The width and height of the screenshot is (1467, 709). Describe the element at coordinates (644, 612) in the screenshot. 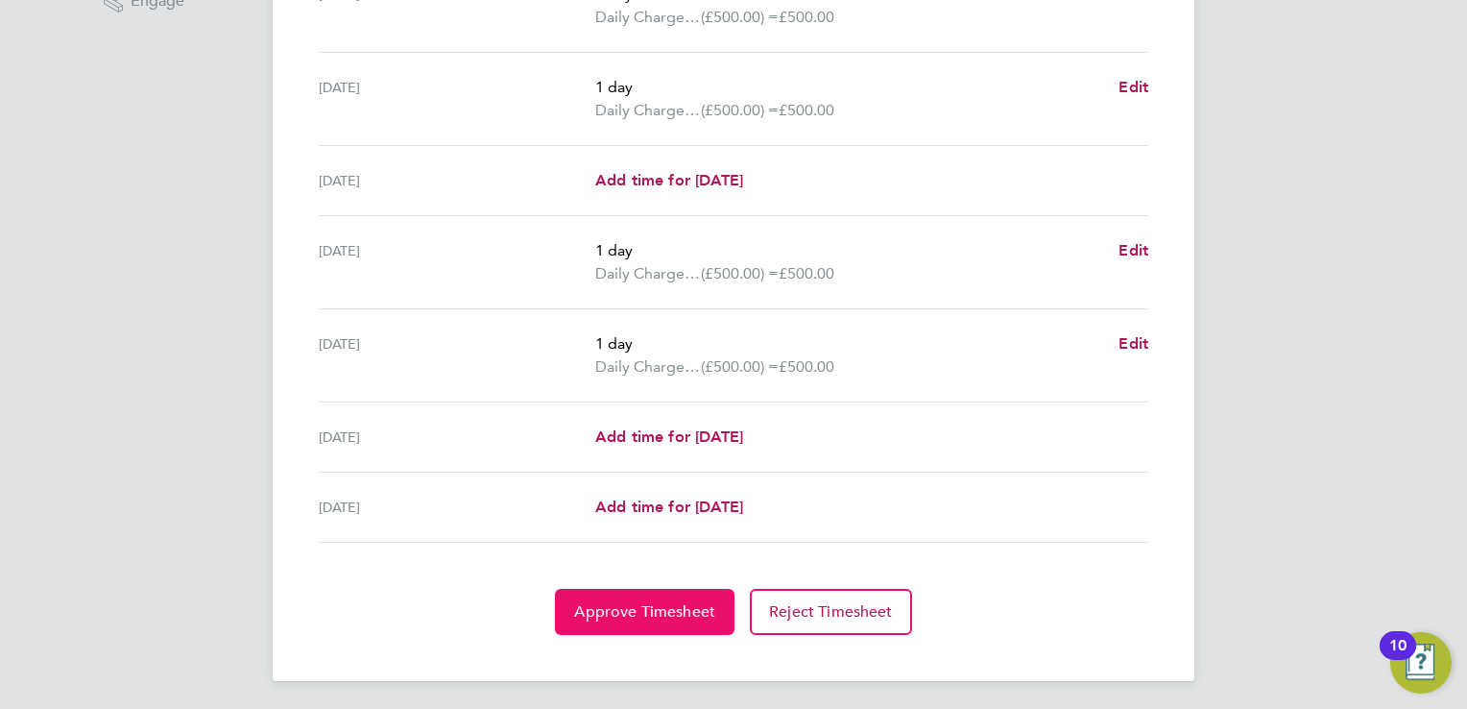

I see `span: Approve Timesheet` at that location.